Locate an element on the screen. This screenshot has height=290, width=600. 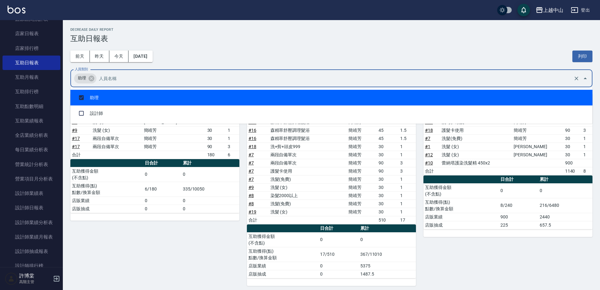
a: 互助月報表 is located at coordinates (31, 77).